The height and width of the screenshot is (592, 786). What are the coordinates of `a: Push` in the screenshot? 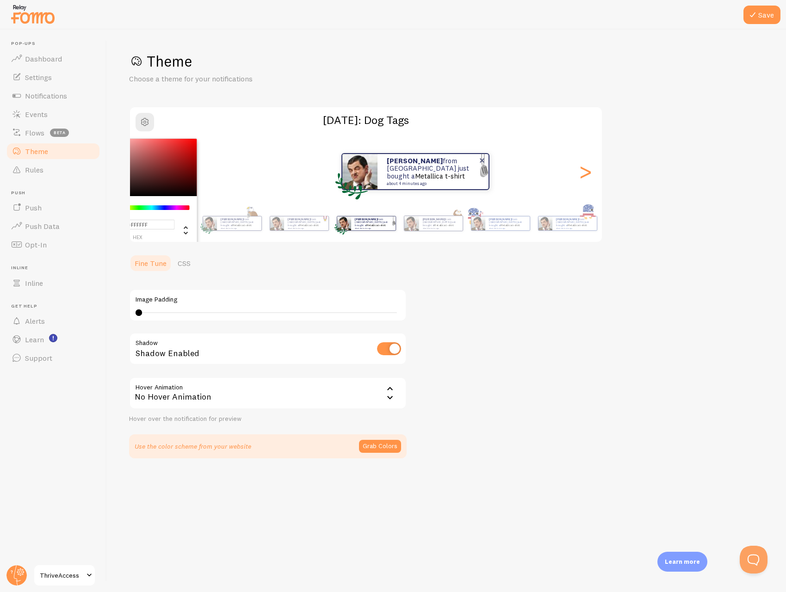 It's located at (53, 208).